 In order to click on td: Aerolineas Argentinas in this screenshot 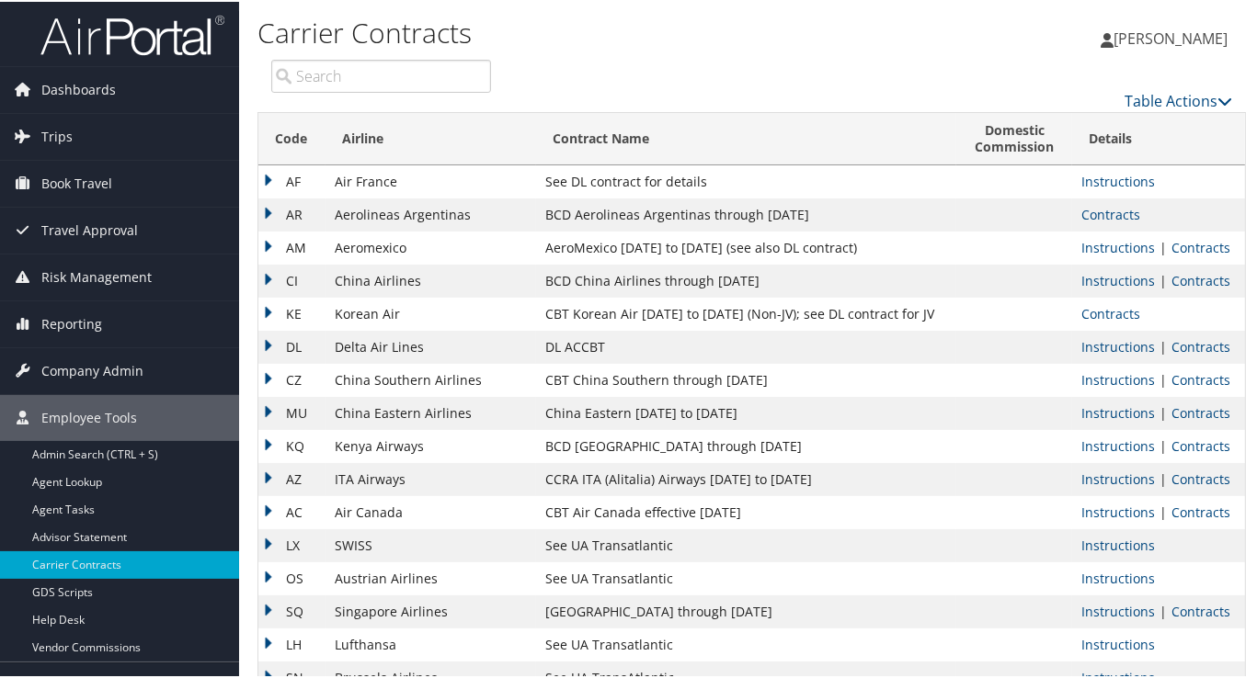, I will do `click(430, 213)`.